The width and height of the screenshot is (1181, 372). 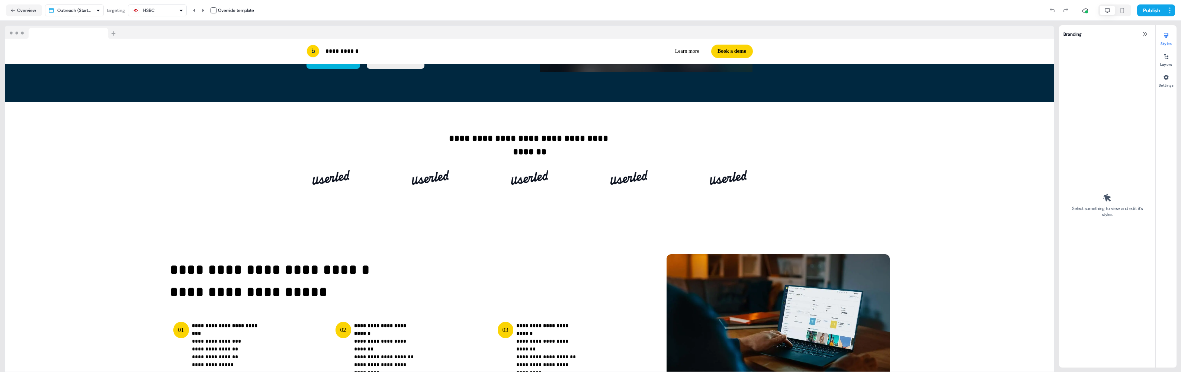 What do you see at coordinates (1107, 34) in the screenshot?
I see `div: Branding` at bounding box center [1107, 34].